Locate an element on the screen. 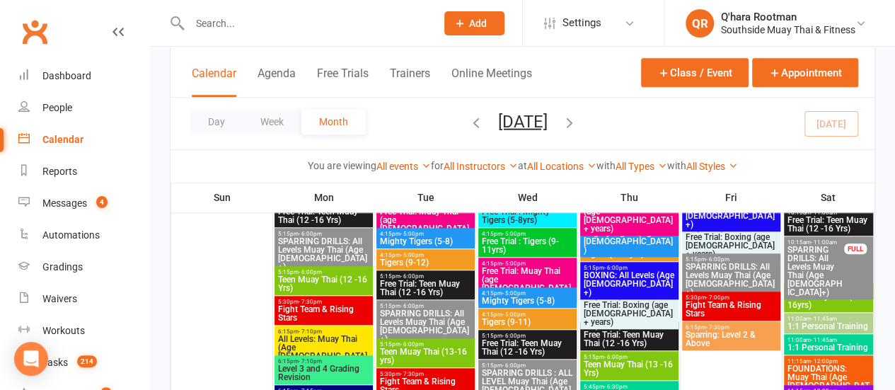  span: Tigers (9-12yrs) is located at coordinates (629, 254).